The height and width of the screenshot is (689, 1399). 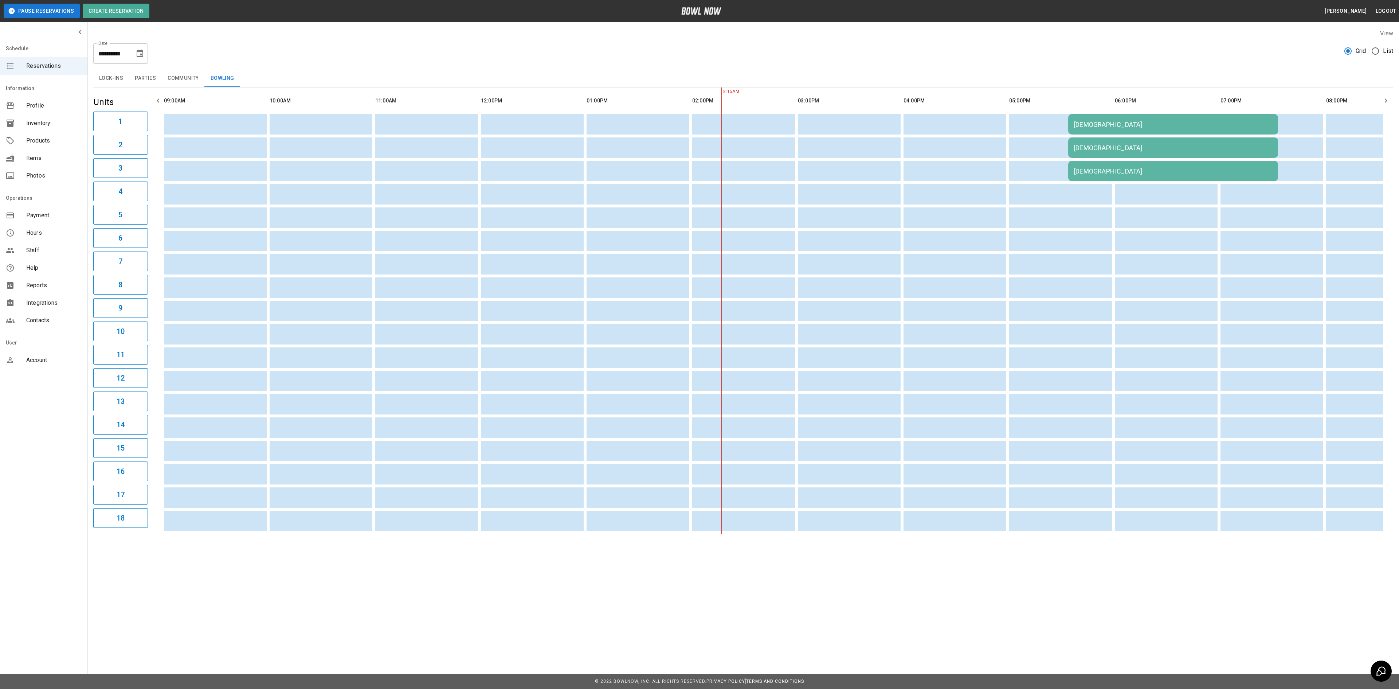 What do you see at coordinates (54, 250) in the screenshot?
I see `span: Staff` at bounding box center [54, 250].